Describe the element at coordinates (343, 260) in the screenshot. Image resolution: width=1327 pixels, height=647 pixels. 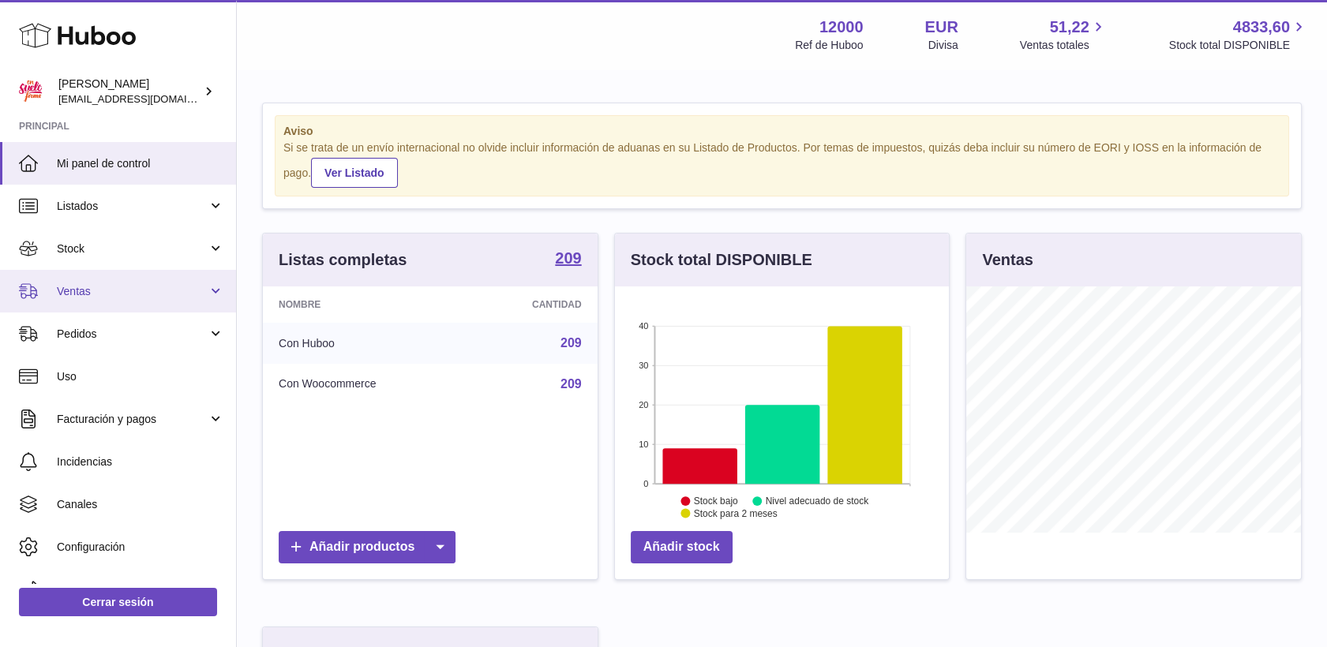
I see `h3: Listas completas` at that location.